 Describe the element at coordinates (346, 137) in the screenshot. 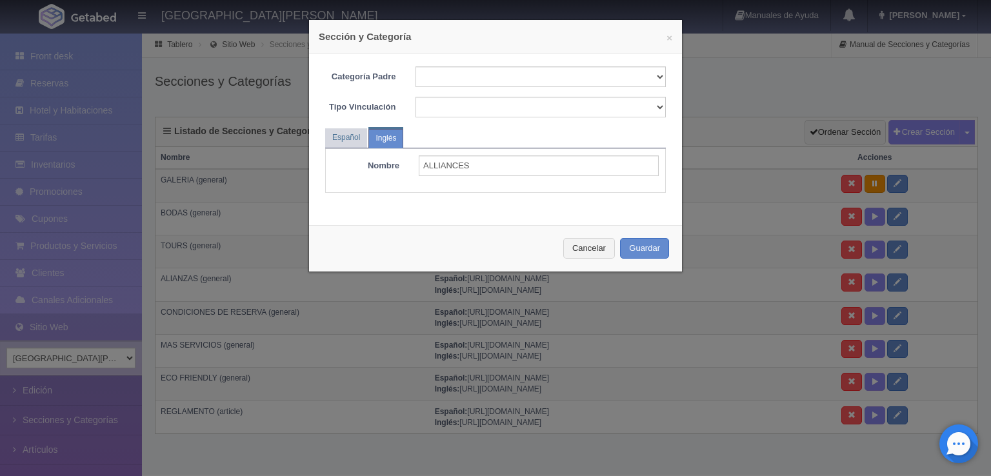

I see `a: Español` at that location.